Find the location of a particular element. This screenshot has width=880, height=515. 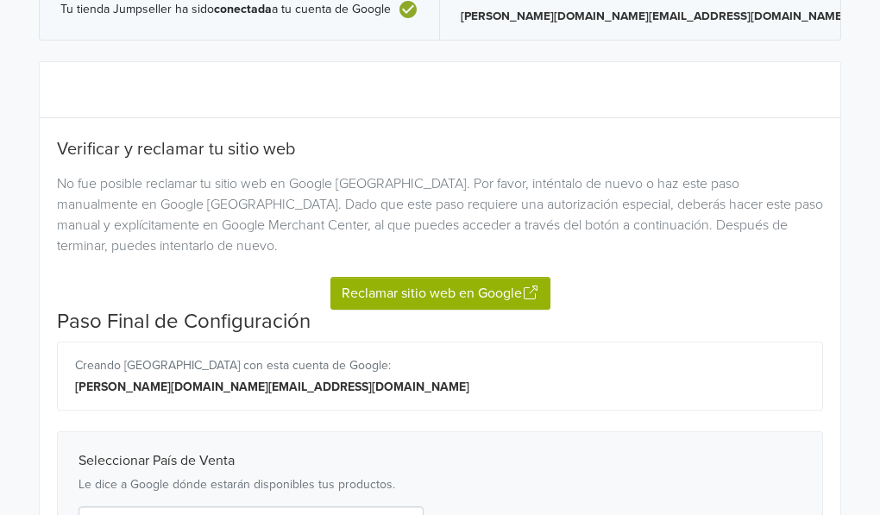

h5: Verificar y reclamar tu sitio web is located at coordinates (440, 149).